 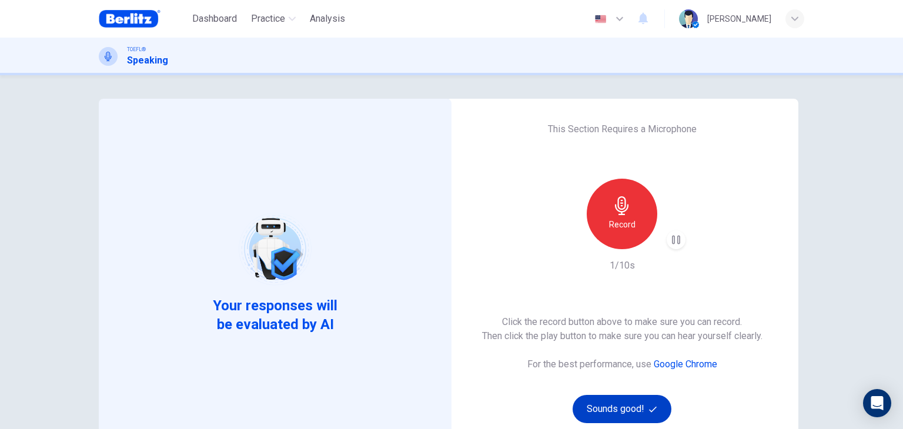 What do you see at coordinates (877, 403) in the screenshot?
I see `div: Open Intercom Messenger` at bounding box center [877, 403].